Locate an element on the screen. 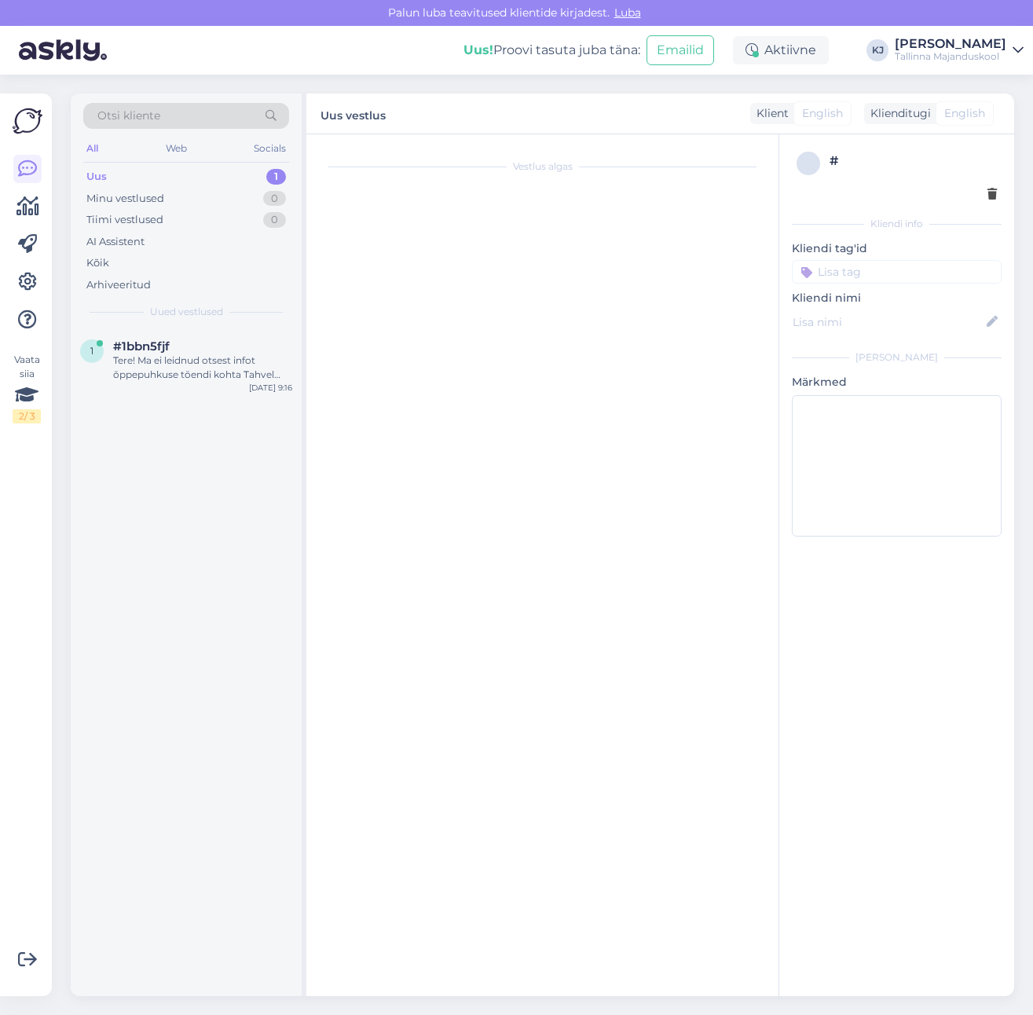 Image resolution: width=1033 pixels, height=1015 pixels. p: Kliendi nimi is located at coordinates (896, 298).